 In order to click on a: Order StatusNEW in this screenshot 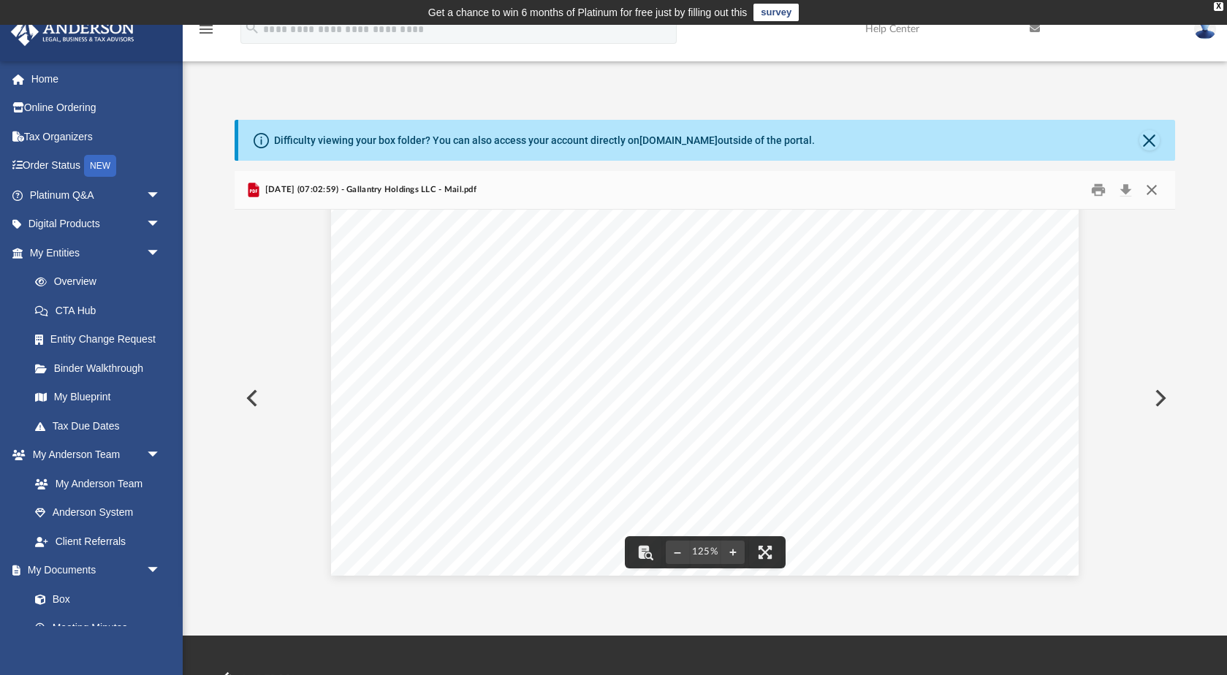, I will do `click(96, 166)`.